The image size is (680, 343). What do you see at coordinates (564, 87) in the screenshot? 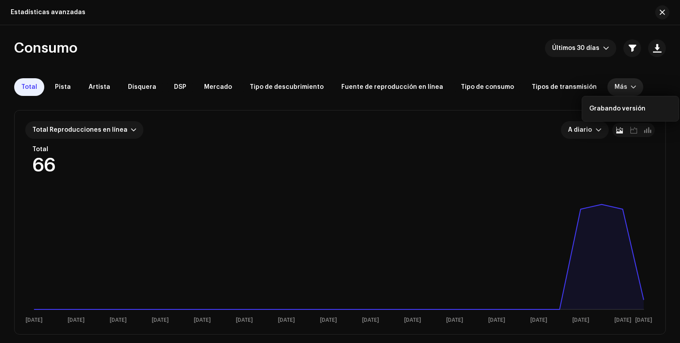
I see `span: Tipos de transmisión` at bounding box center [564, 87].